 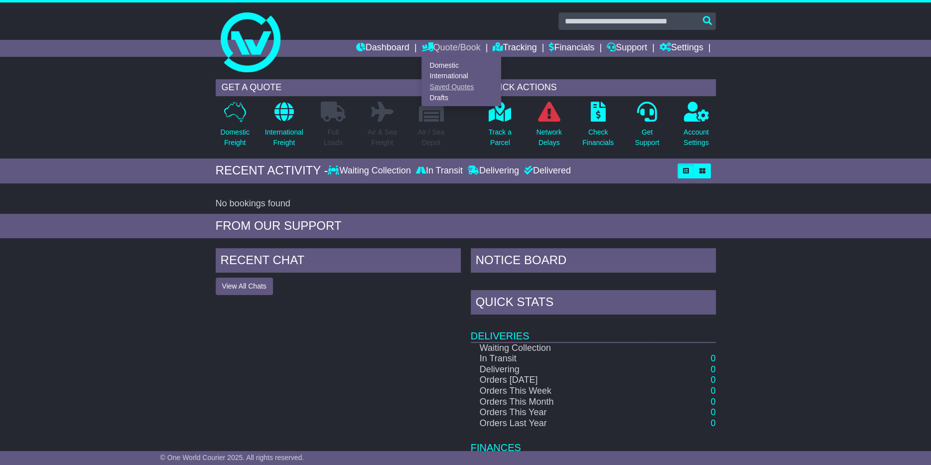 What do you see at coordinates (514, 48) in the screenshot?
I see `a: Tracking` at bounding box center [514, 48].